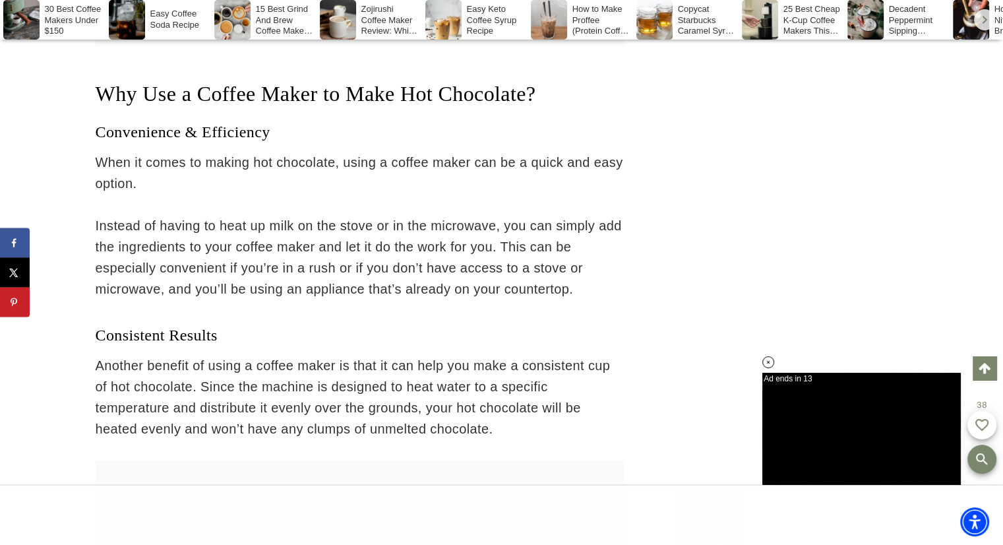  I want to click on span: Why Use a Coffee Maker to Make Hot Chocolate?, so click(316, 94).